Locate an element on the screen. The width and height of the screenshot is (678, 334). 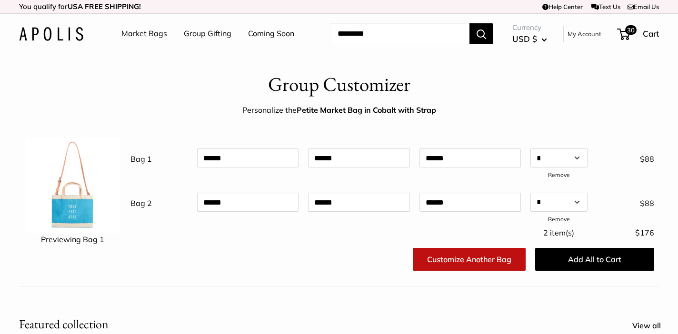
input: Search... is located at coordinates (399, 34).